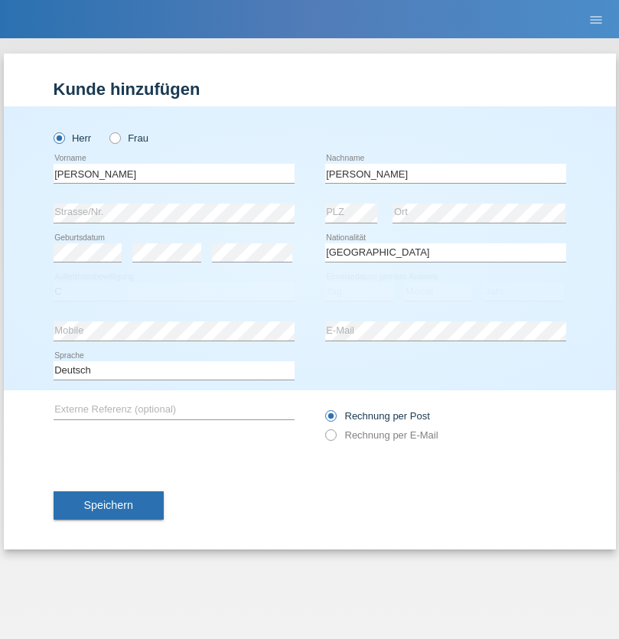 The height and width of the screenshot is (639, 619). I want to click on input: Frau, so click(114, 137).